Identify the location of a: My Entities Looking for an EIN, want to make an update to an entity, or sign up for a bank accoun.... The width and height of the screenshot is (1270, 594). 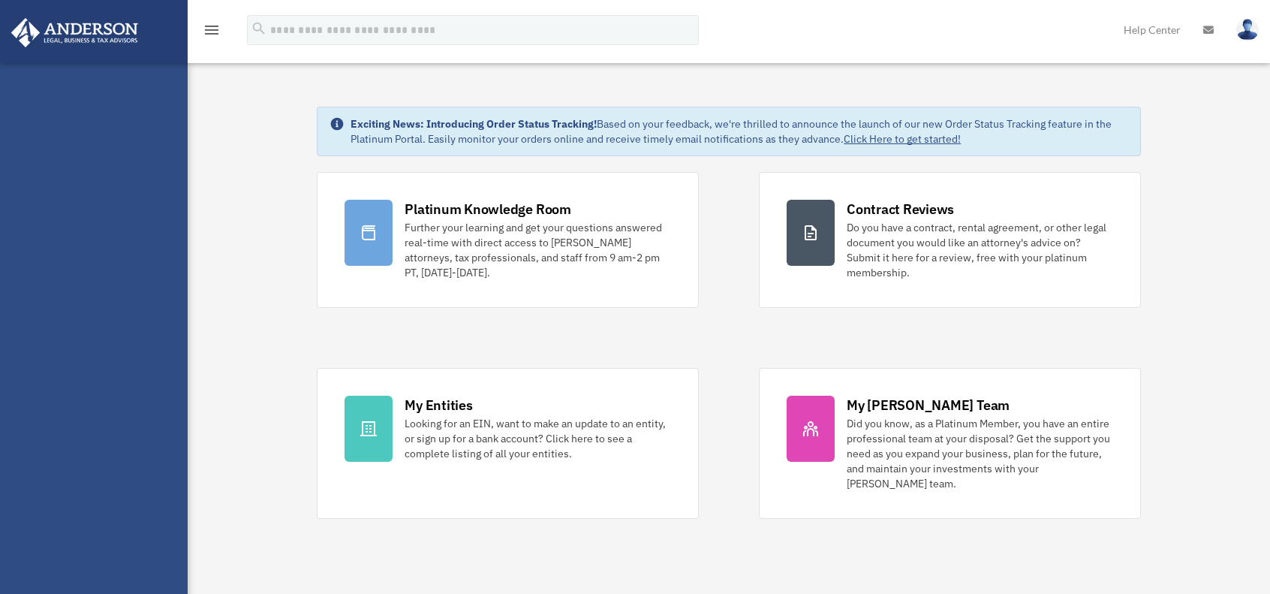
(507, 443).